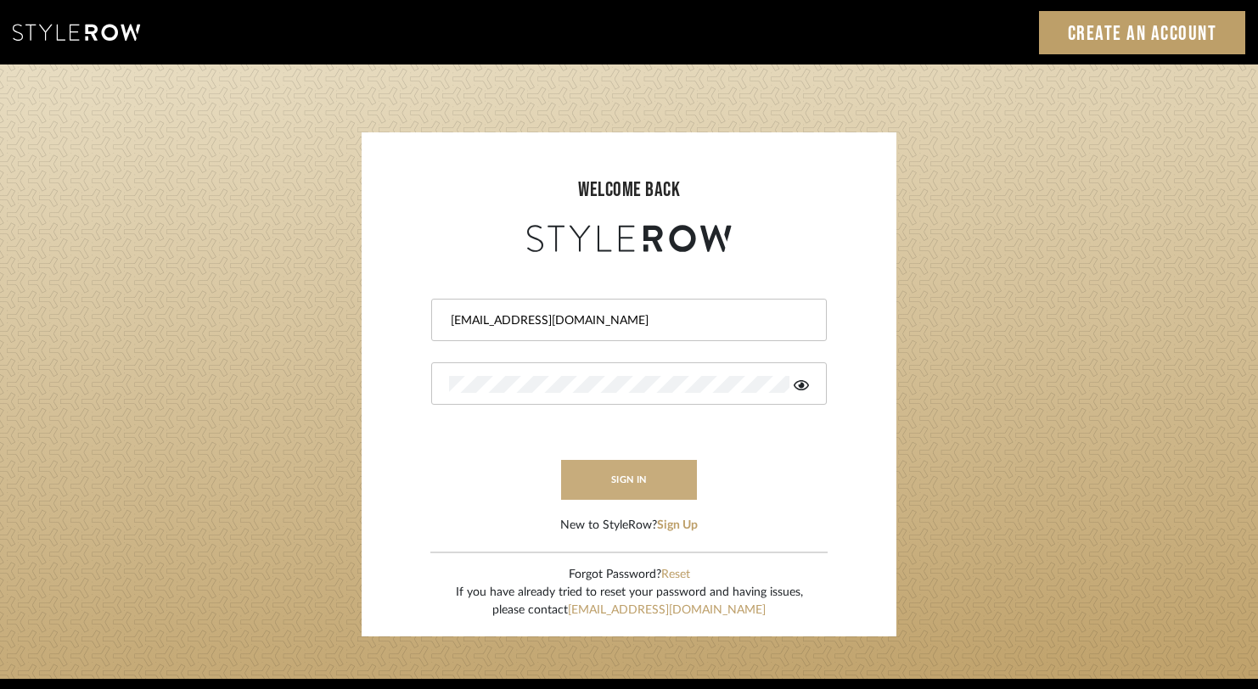  I want to click on a: Create an Account, so click(1142, 32).